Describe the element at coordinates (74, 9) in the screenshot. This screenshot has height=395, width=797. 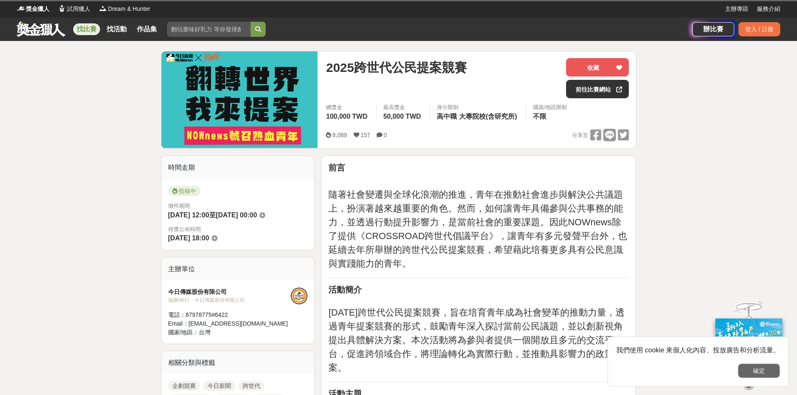
I see `a: Logo試用獵人` at that location.